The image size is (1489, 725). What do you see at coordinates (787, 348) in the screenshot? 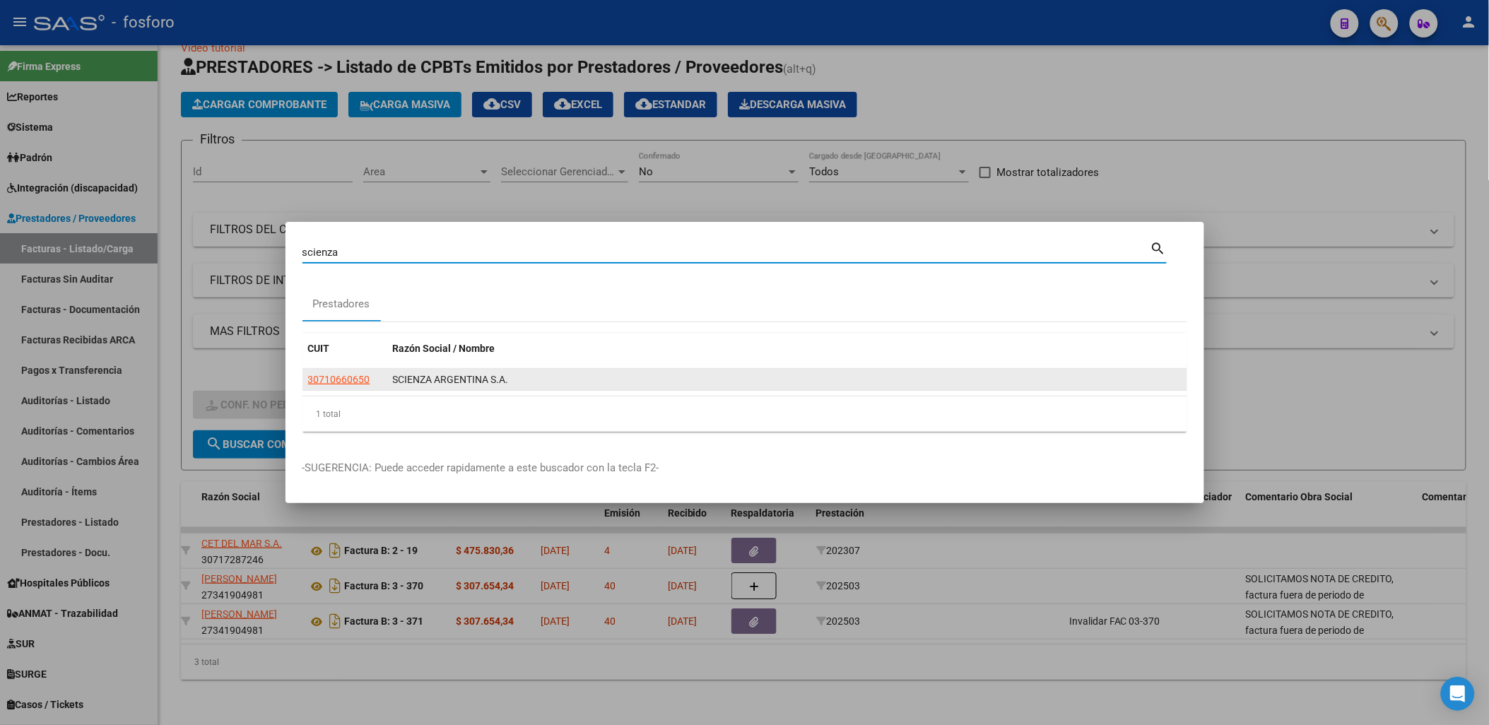
I see `datatable-header-cell: Razón Social / Nombre` at bounding box center [787, 348].